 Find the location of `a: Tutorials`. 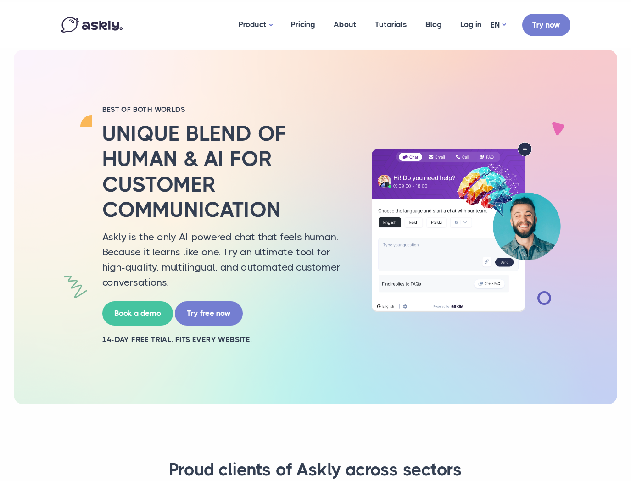

a: Tutorials is located at coordinates (391, 24).